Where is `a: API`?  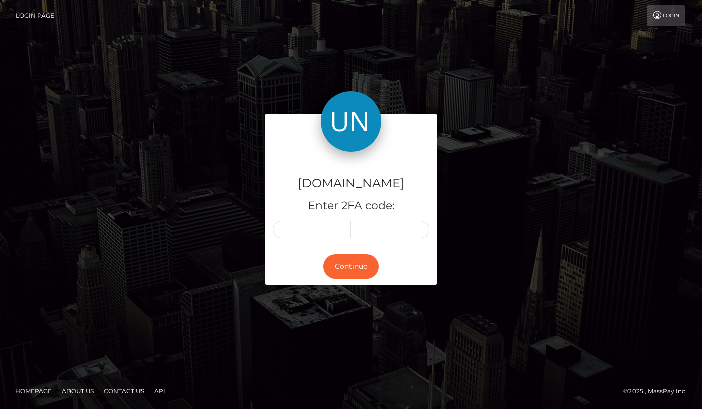 a: API is located at coordinates (160, 390).